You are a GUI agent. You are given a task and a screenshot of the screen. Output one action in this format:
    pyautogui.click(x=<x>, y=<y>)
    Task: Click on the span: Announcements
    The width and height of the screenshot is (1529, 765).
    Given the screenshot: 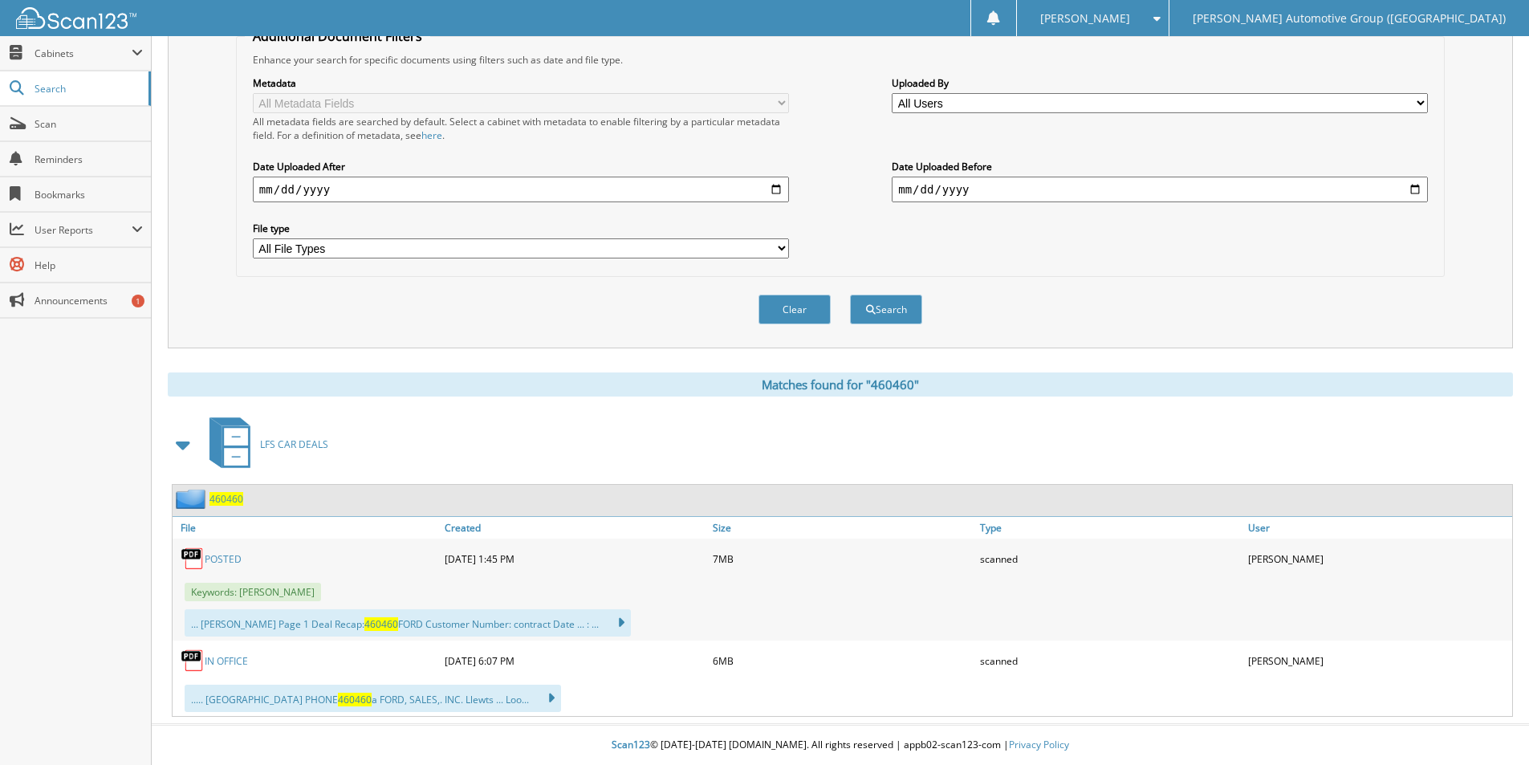 What is the action you would take?
    pyautogui.click(x=88, y=300)
    